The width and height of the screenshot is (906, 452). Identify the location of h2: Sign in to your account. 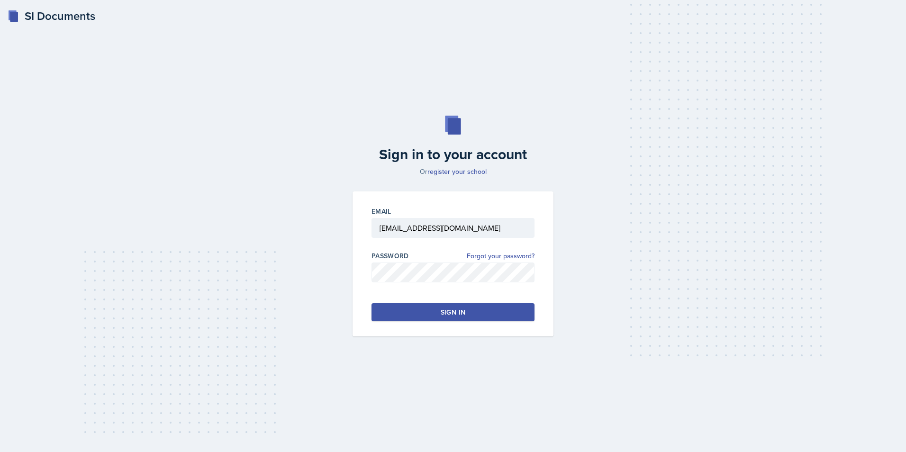
(453, 155).